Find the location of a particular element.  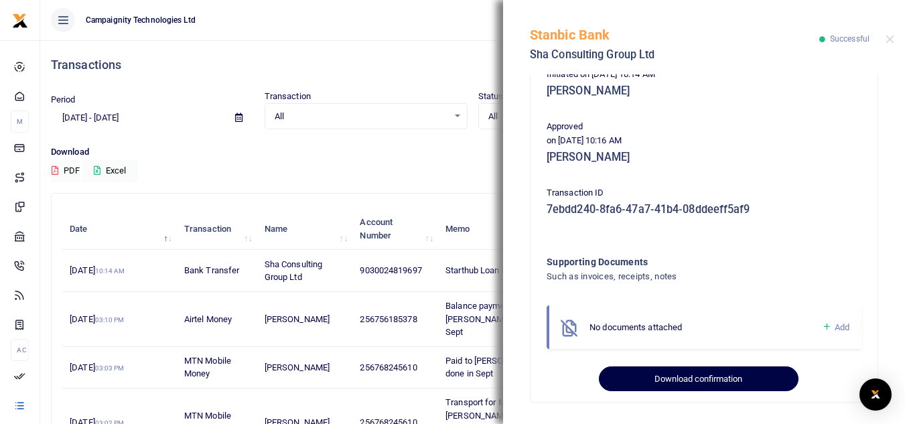

span: Sha Consulting Group Ltd is located at coordinates (293, 271).